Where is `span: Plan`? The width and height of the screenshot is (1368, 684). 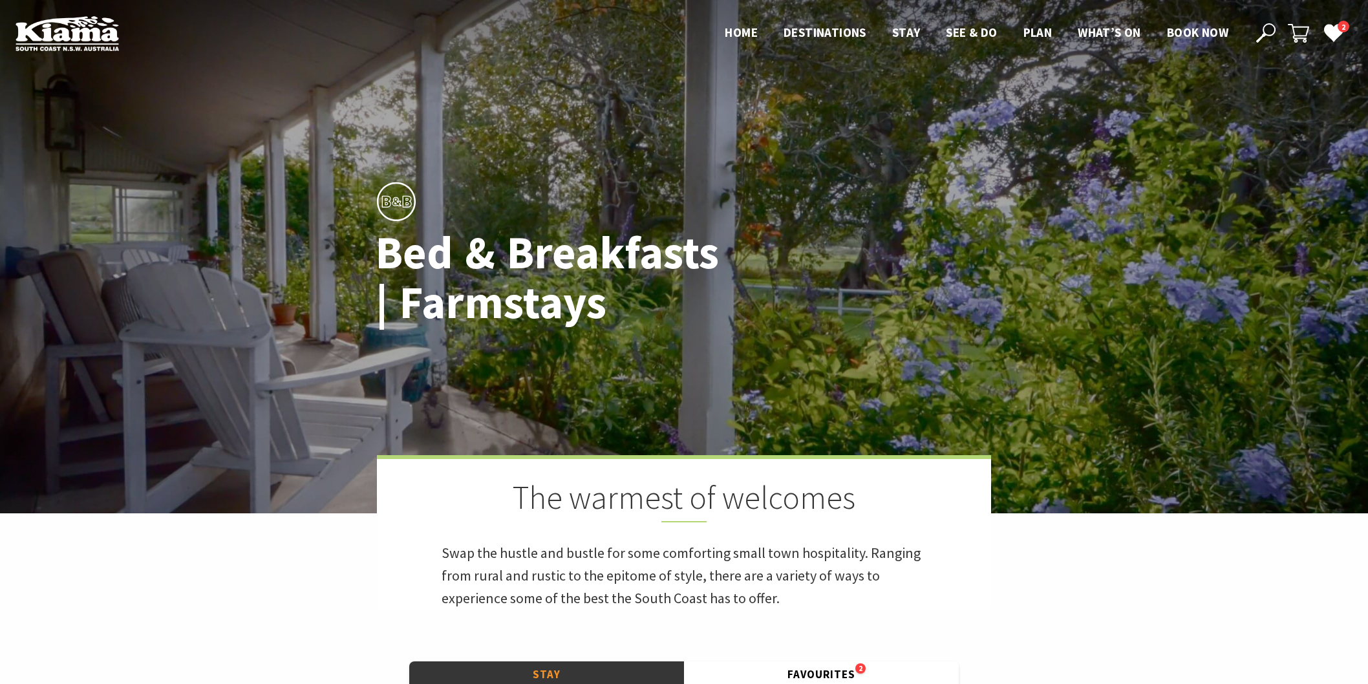 span: Plan is located at coordinates (1038, 32).